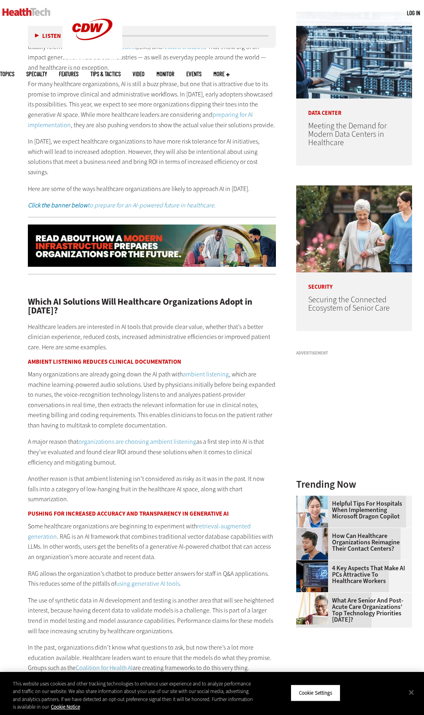 The width and height of the screenshot is (424, 715). Describe the element at coordinates (354, 229) in the screenshot. I see `img: nurse walks with senior woman through a garden` at that location.